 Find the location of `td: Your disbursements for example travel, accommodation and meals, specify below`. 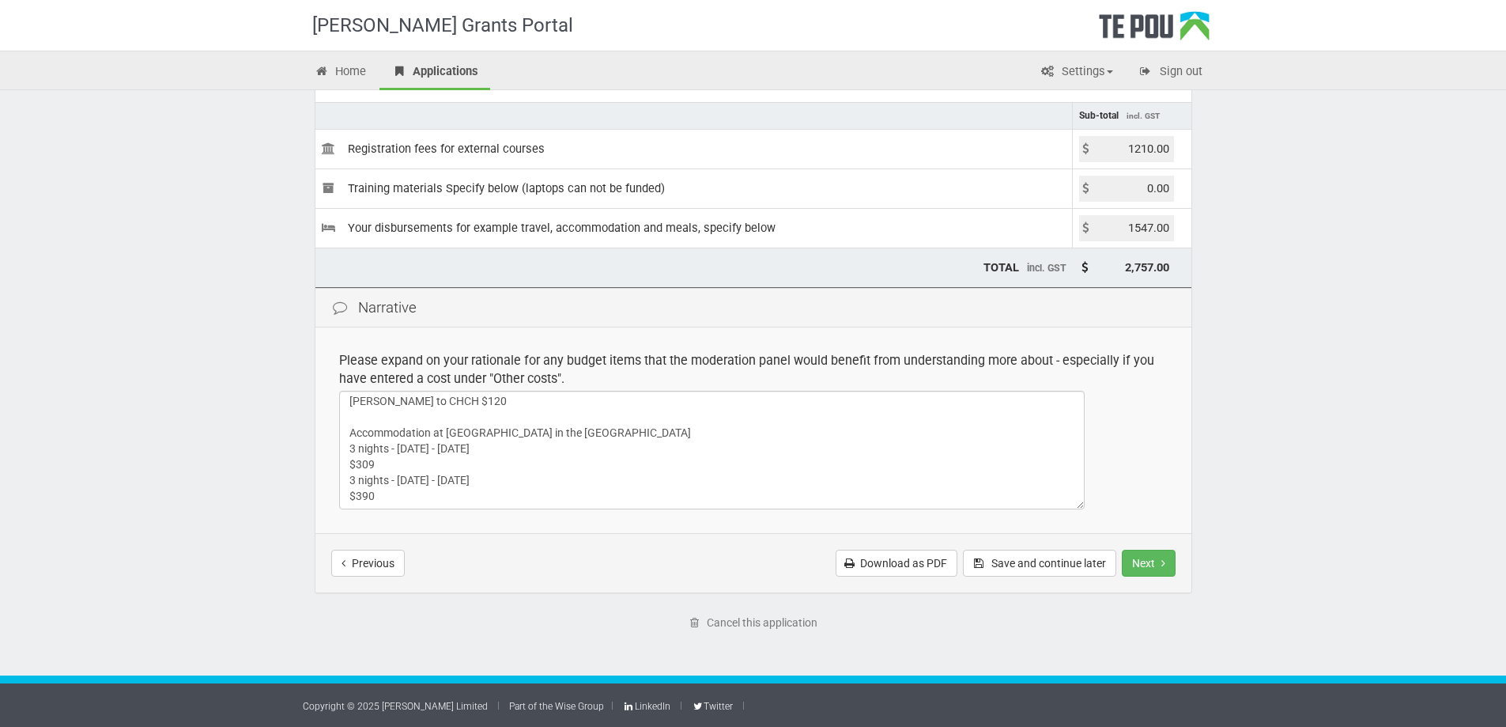

td: Your disbursements for example travel, accommodation and meals, specify below is located at coordinates (694, 228).